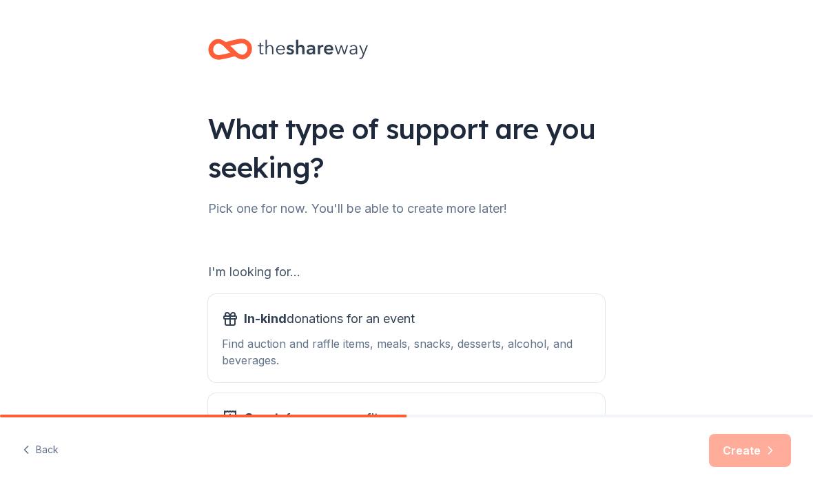 The height and width of the screenshot is (489, 813). I want to click on span: Grants, so click(264, 417).